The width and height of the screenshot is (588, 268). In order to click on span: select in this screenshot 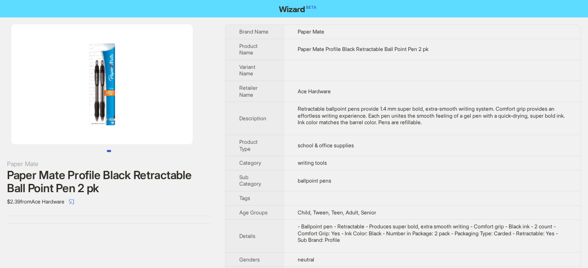, I will do `click(72, 202)`.